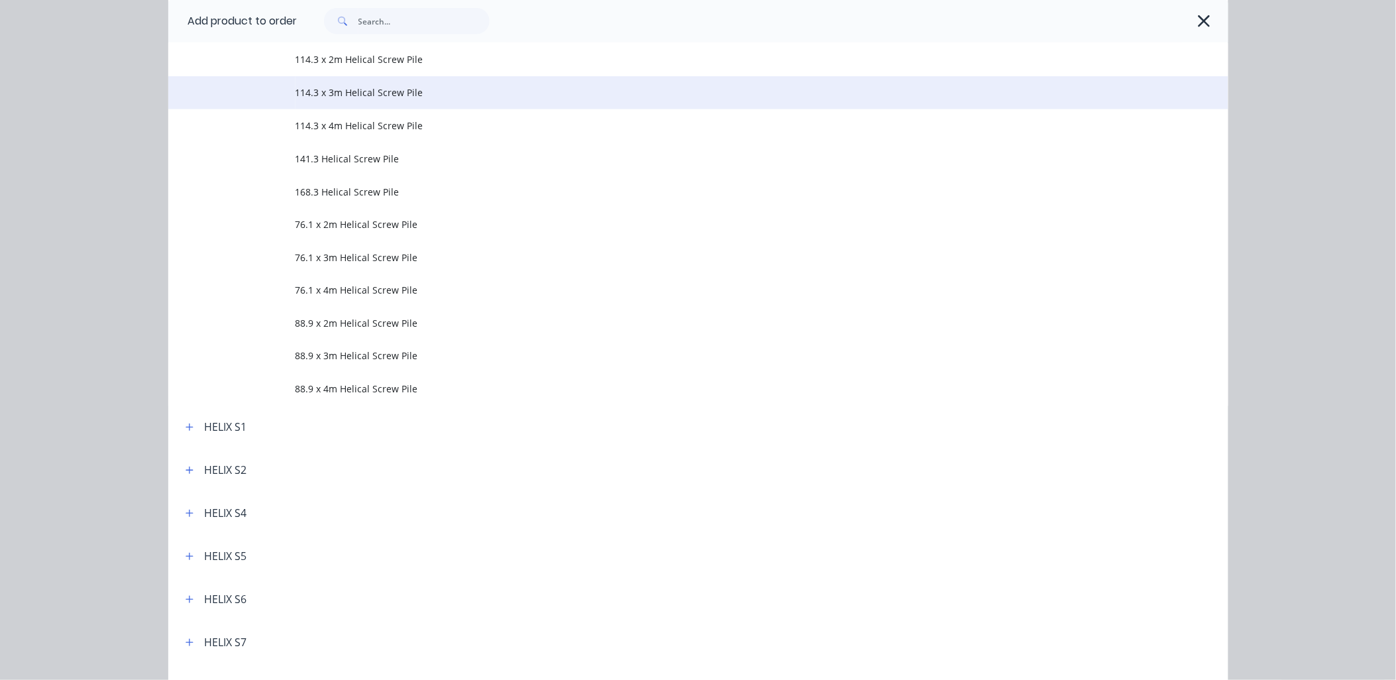 This screenshot has width=1396, height=680. What do you see at coordinates (668, 158) in the screenshot?
I see `span: 141.3 Helical Screw Pile` at bounding box center [668, 158].